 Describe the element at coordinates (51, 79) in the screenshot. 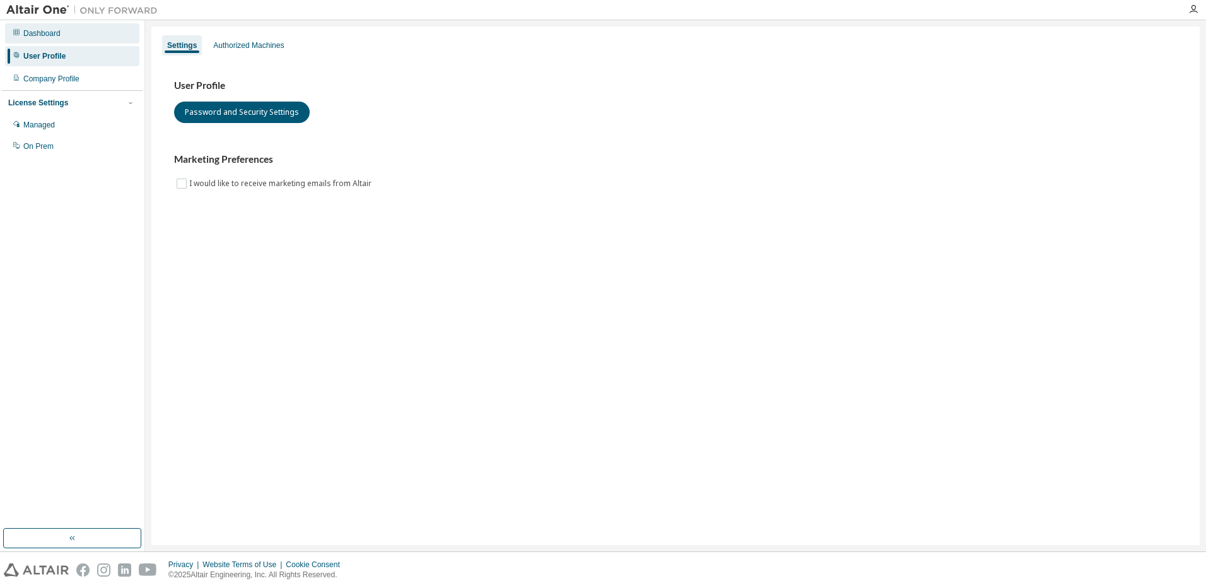

I see `div: Company Profile` at that location.